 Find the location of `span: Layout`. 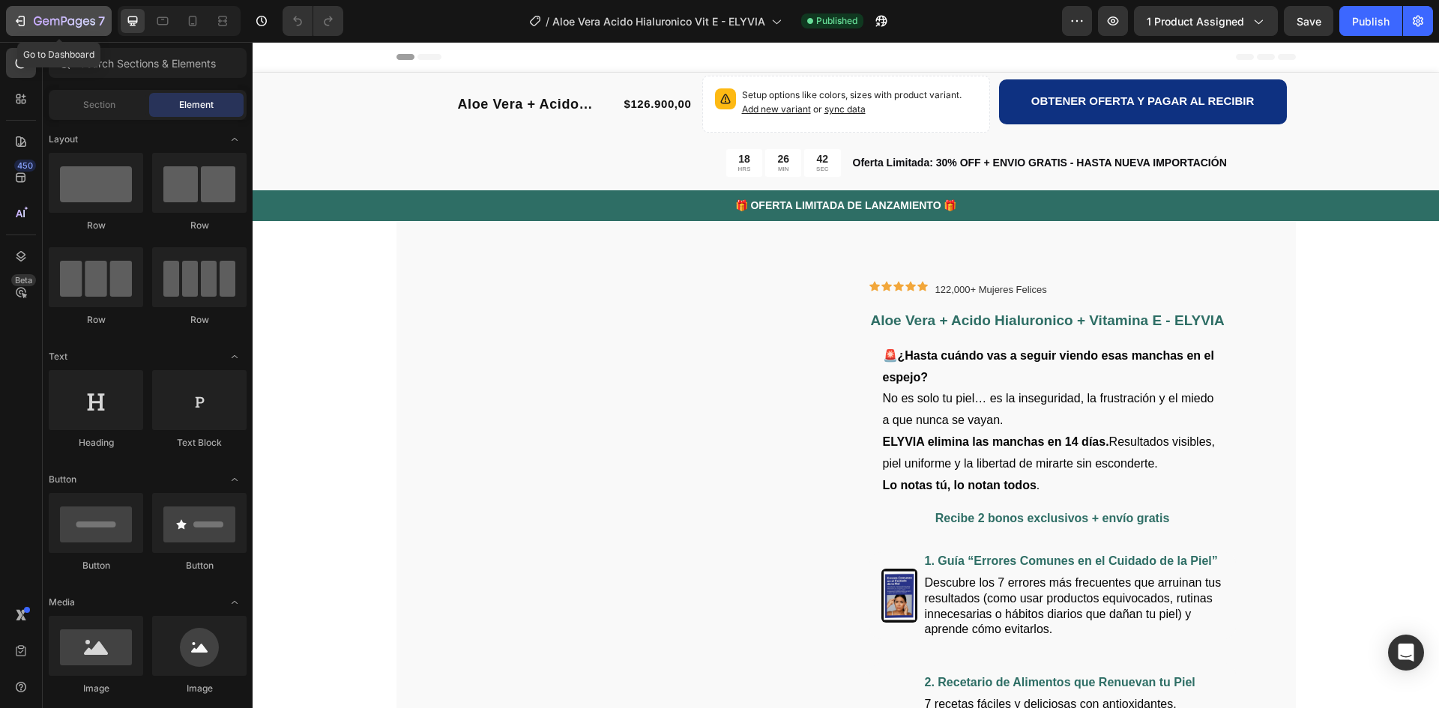

span: Layout is located at coordinates (63, 139).